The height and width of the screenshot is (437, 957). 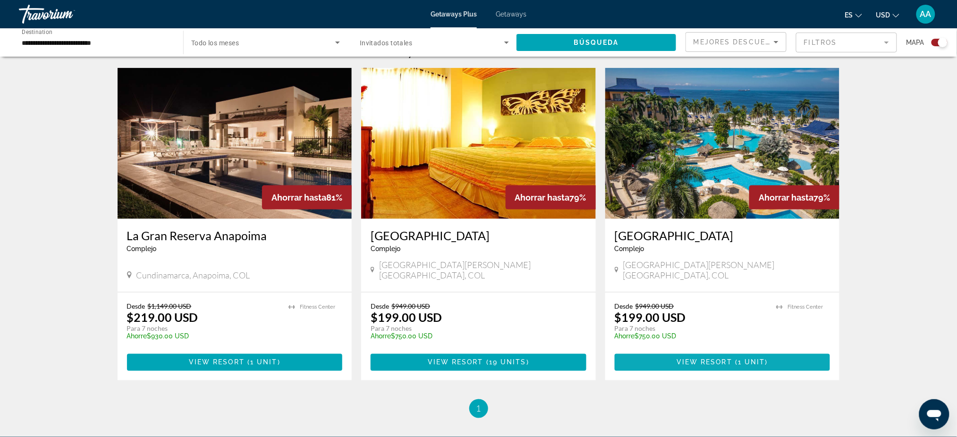 What do you see at coordinates (849, 15) in the screenshot?
I see `span: es` at bounding box center [849, 15].